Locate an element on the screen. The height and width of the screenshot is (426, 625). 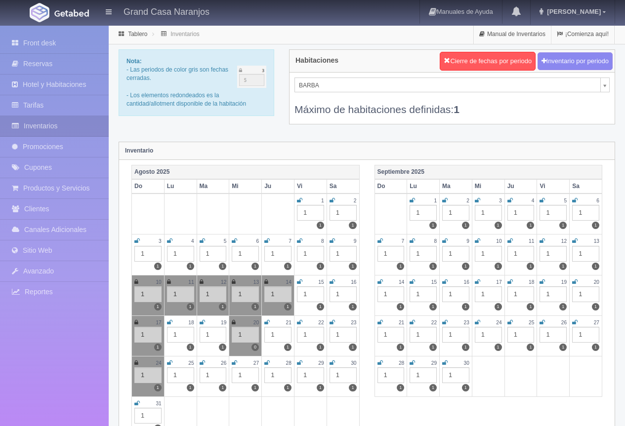
small: 24 is located at coordinates (498, 322).